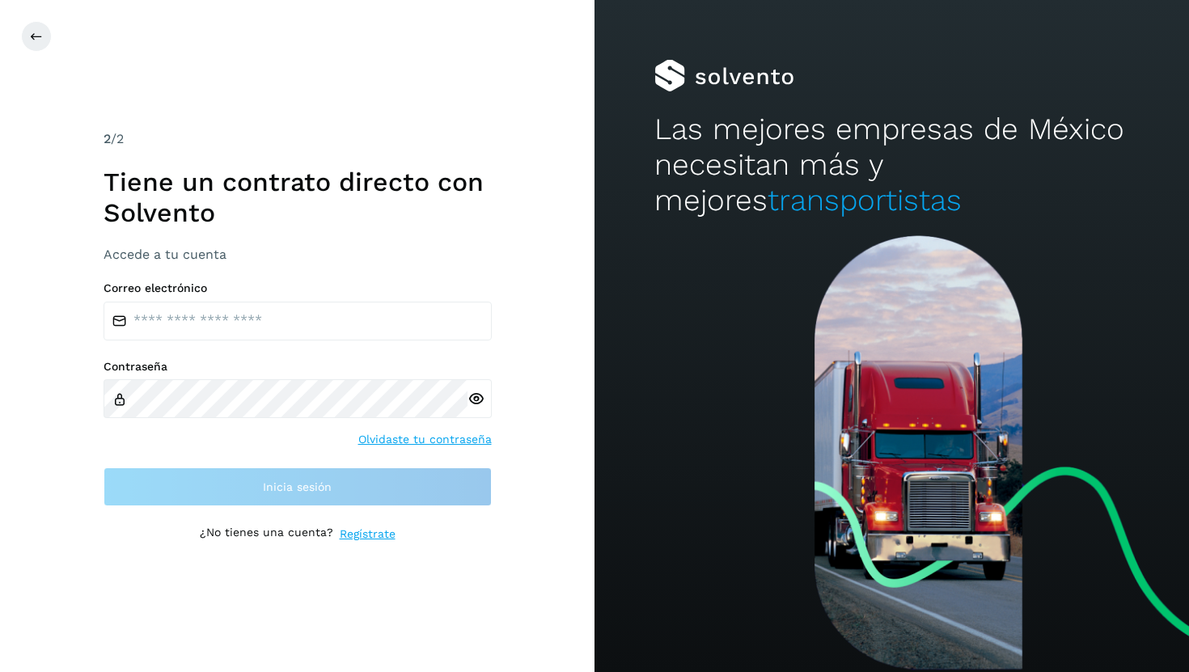 The image size is (1189, 672). Describe the element at coordinates (298, 366) in the screenshot. I see `label: Contraseña` at that location.